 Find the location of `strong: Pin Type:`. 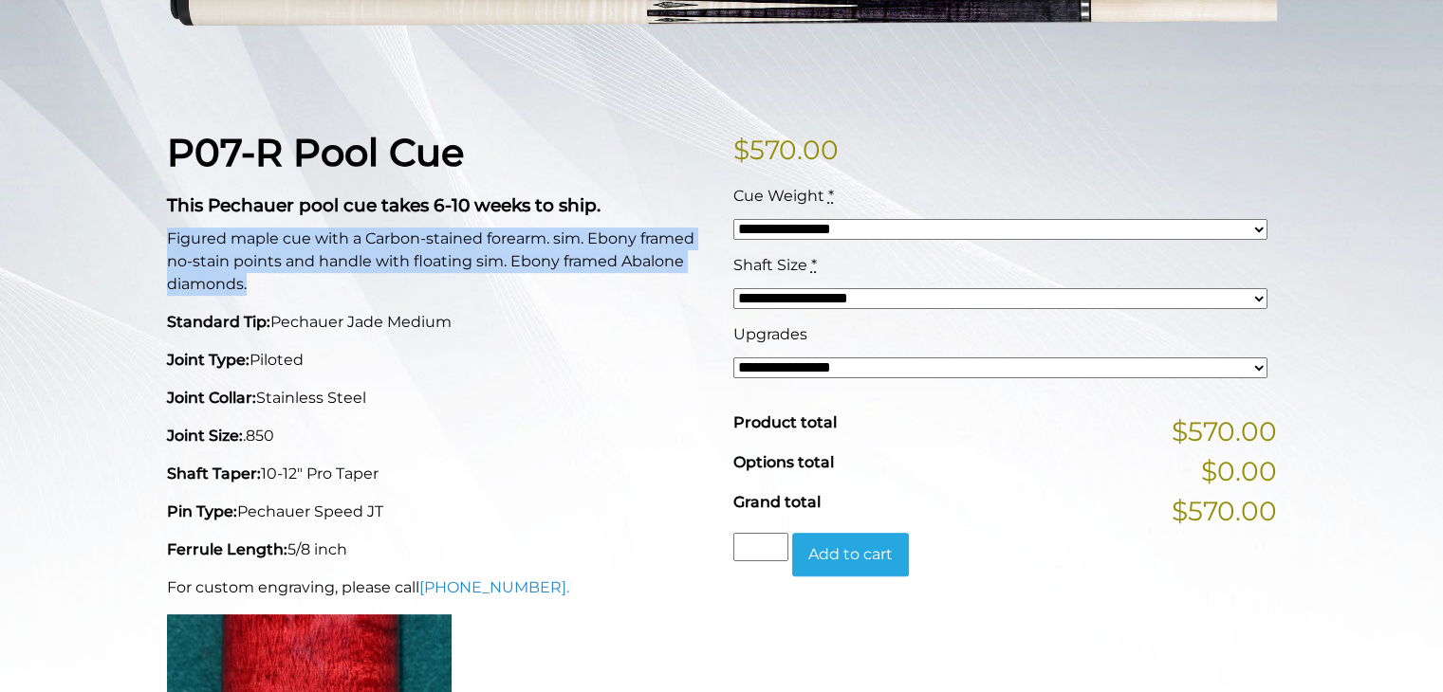

strong: Pin Type: is located at coordinates (202, 511).